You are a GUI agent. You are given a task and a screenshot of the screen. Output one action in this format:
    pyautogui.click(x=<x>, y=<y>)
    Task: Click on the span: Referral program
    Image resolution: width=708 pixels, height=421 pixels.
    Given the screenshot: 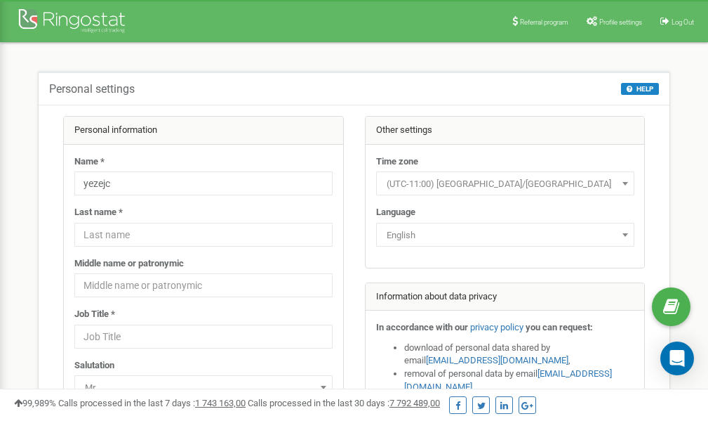 What is the action you would take?
    pyautogui.click(x=544, y=22)
    